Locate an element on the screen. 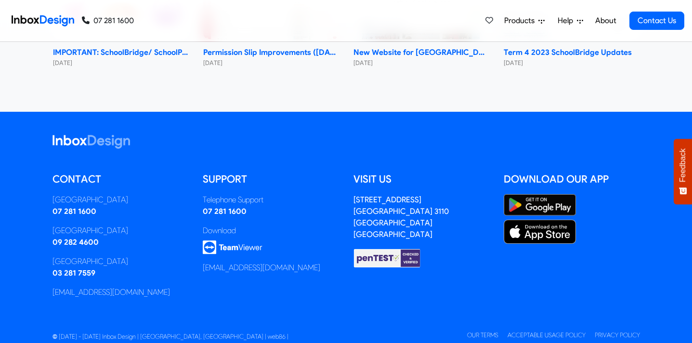 This screenshot has height=343, width=692. div: Download is located at coordinates (271, 231).